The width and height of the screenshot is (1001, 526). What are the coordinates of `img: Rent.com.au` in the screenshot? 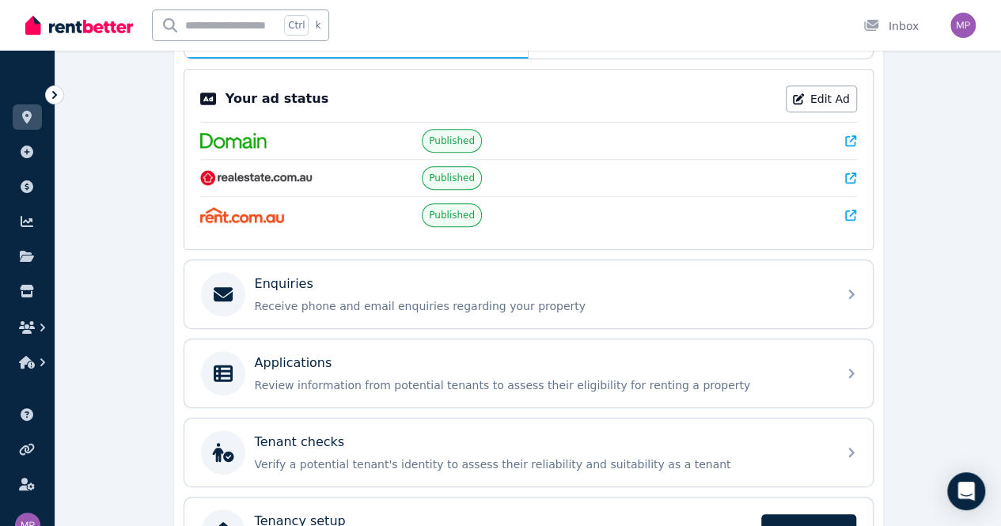 It's located at (242, 215).